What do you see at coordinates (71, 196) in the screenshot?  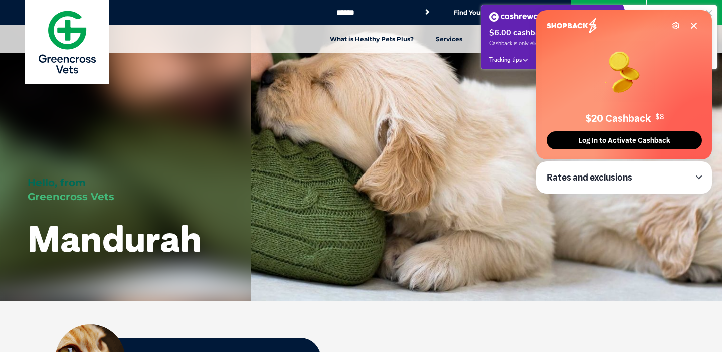 I see `span: Greencross Vets` at bounding box center [71, 196].